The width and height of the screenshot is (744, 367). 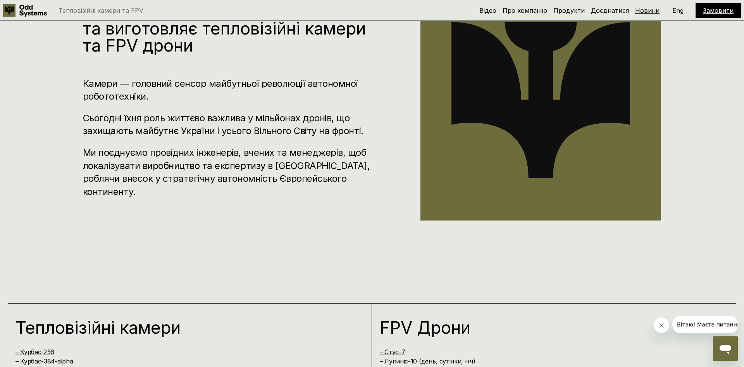 What do you see at coordinates (718, 10) in the screenshot?
I see `a: Замовити` at bounding box center [718, 10].